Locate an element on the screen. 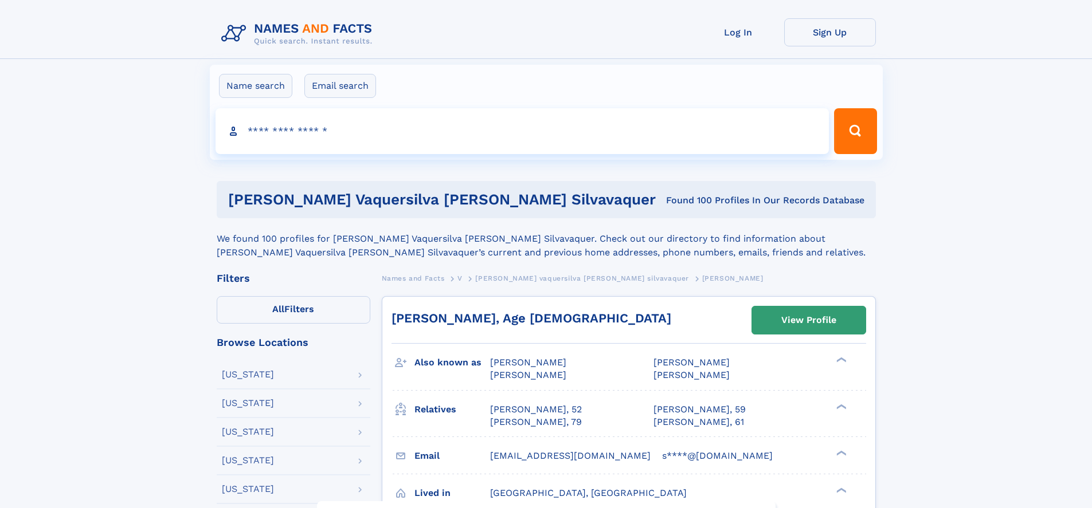 This screenshot has width=1092, height=508. a: Log In is located at coordinates (738, 32).